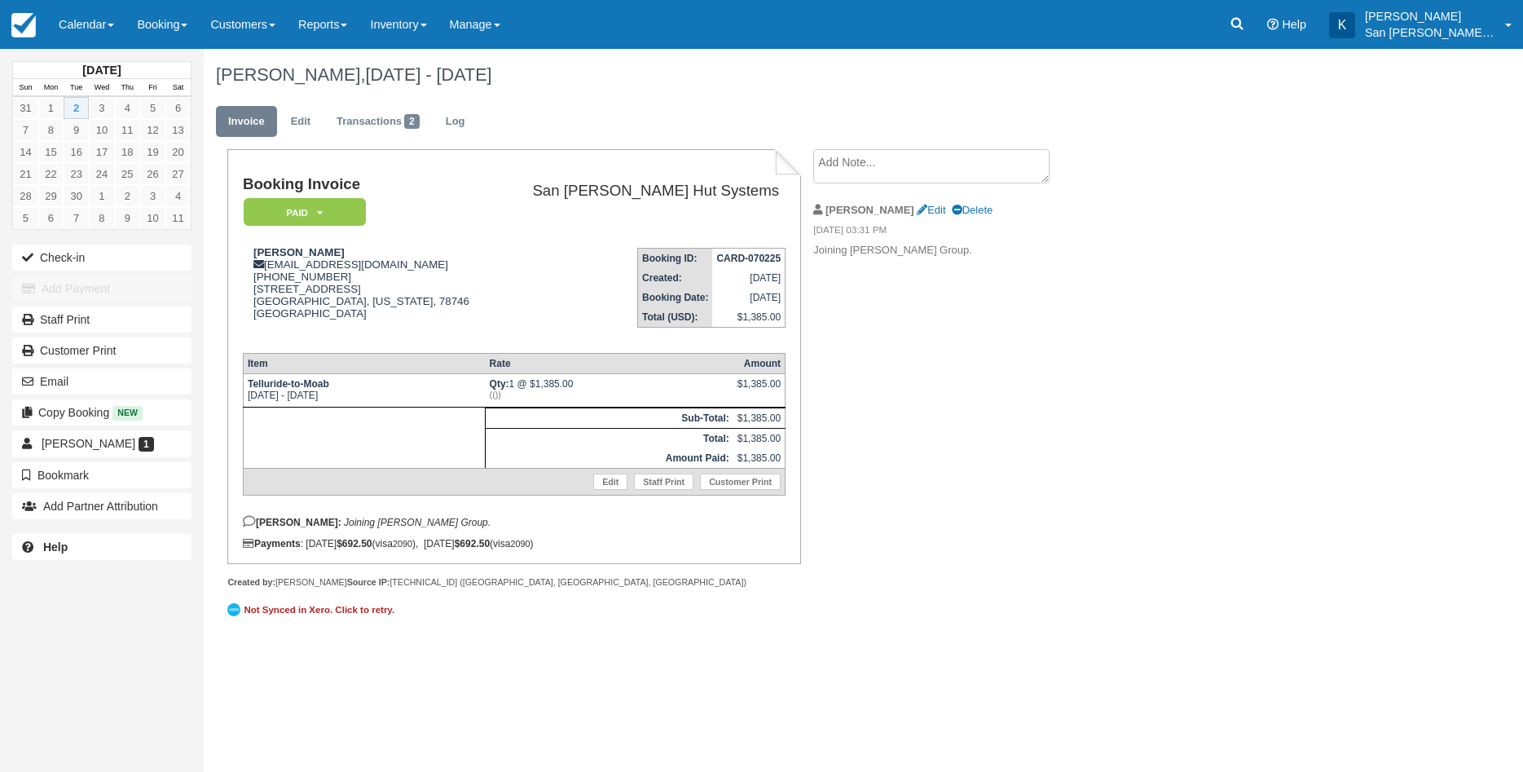 Image resolution: width=1523 pixels, height=772 pixels. Describe the element at coordinates (178, 130) in the screenshot. I see `a: 13` at that location.